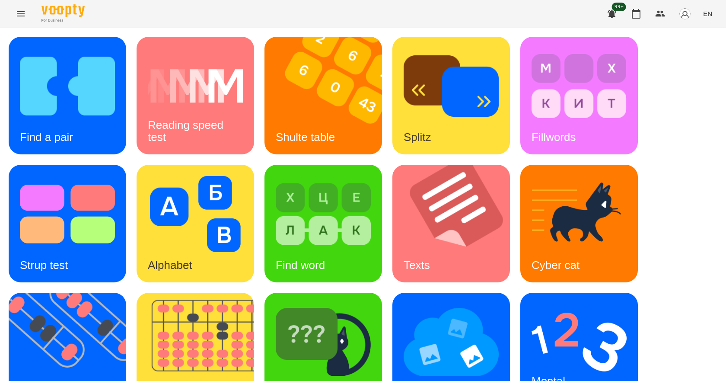  Describe the element at coordinates (451, 342) in the screenshot. I see `img: Mnemo technic` at that location.